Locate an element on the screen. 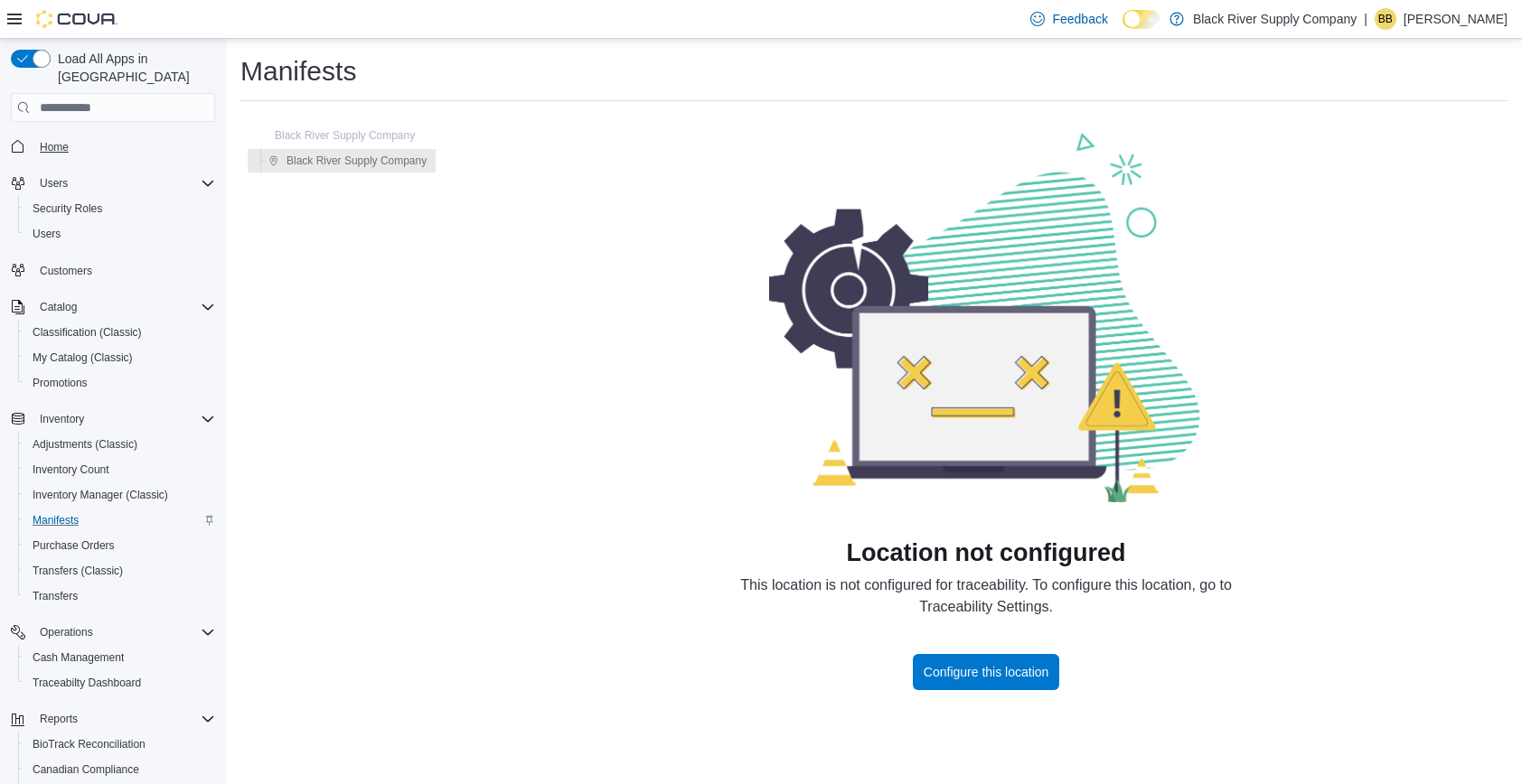  button: Adjustments (Classic) is located at coordinates (121, 444).